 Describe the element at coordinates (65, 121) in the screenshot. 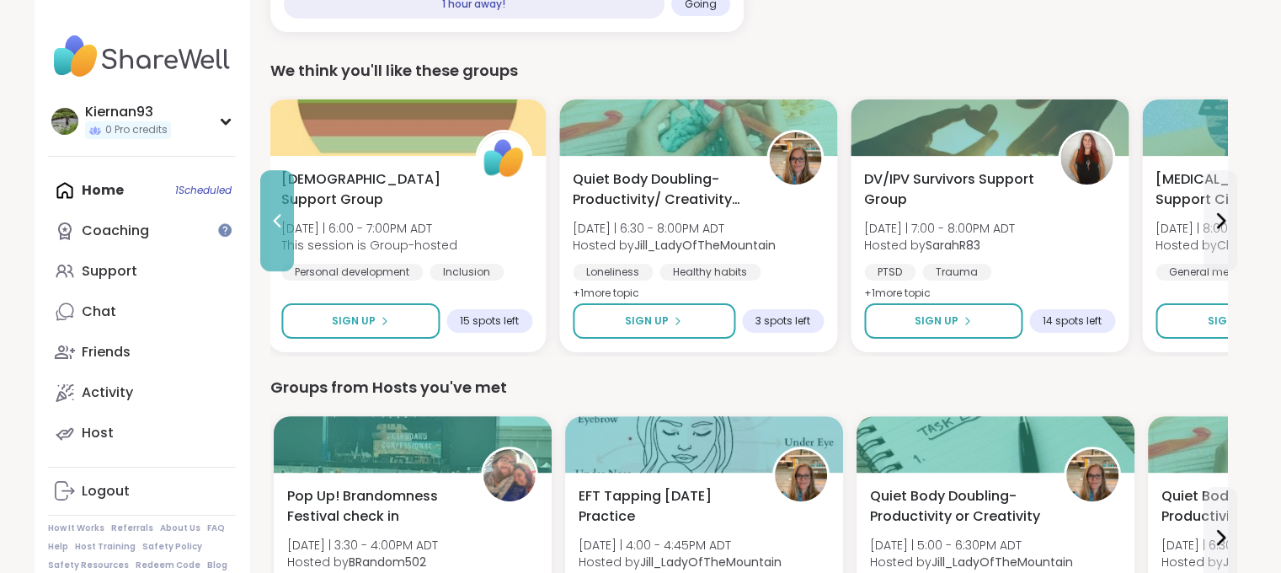

I see `img: Kiernan93` at that location.